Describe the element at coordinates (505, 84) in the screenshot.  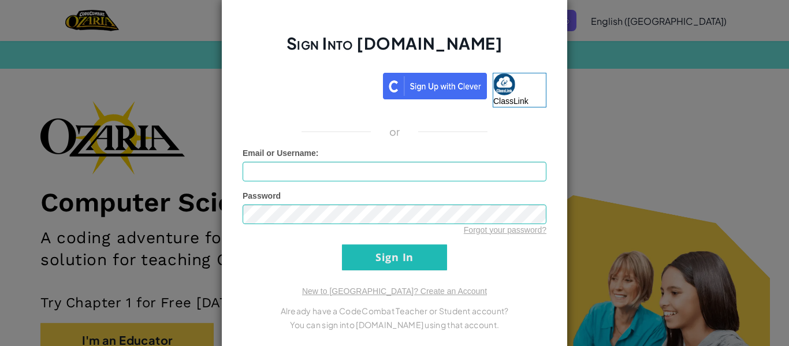
I see `img: classlink-logo-small.png` at that location.